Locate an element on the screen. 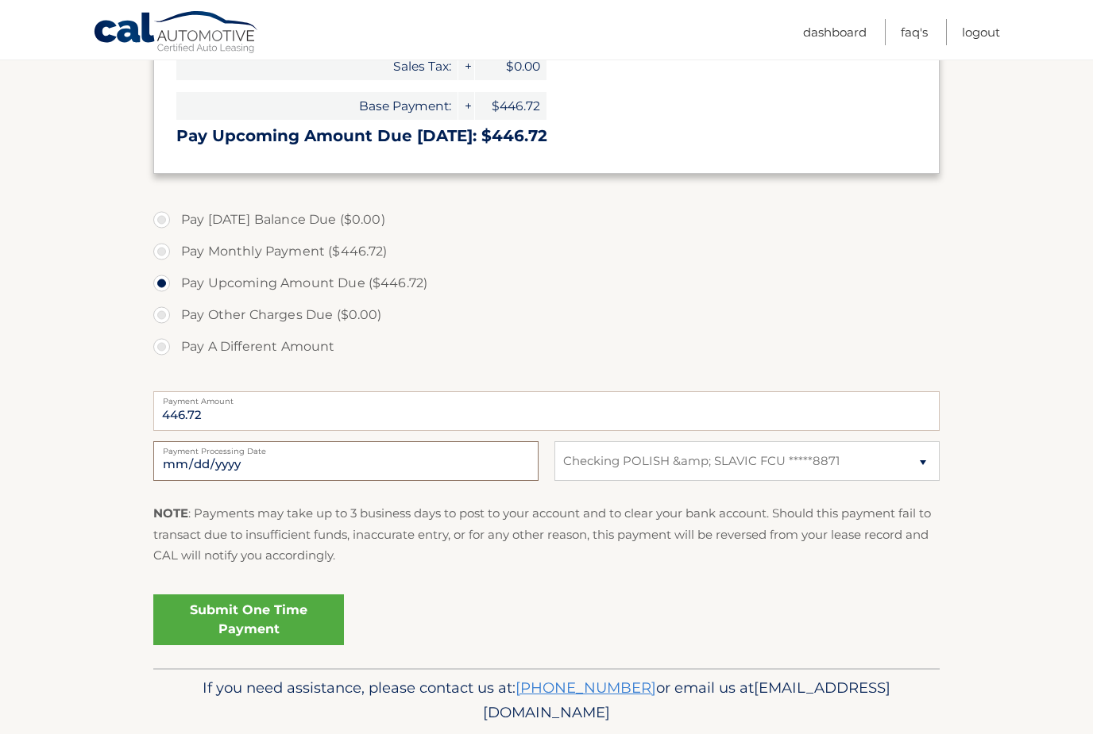 Image resolution: width=1093 pixels, height=734 pixels. a: Submit One Time Payment is located at coordinates (249, 620).